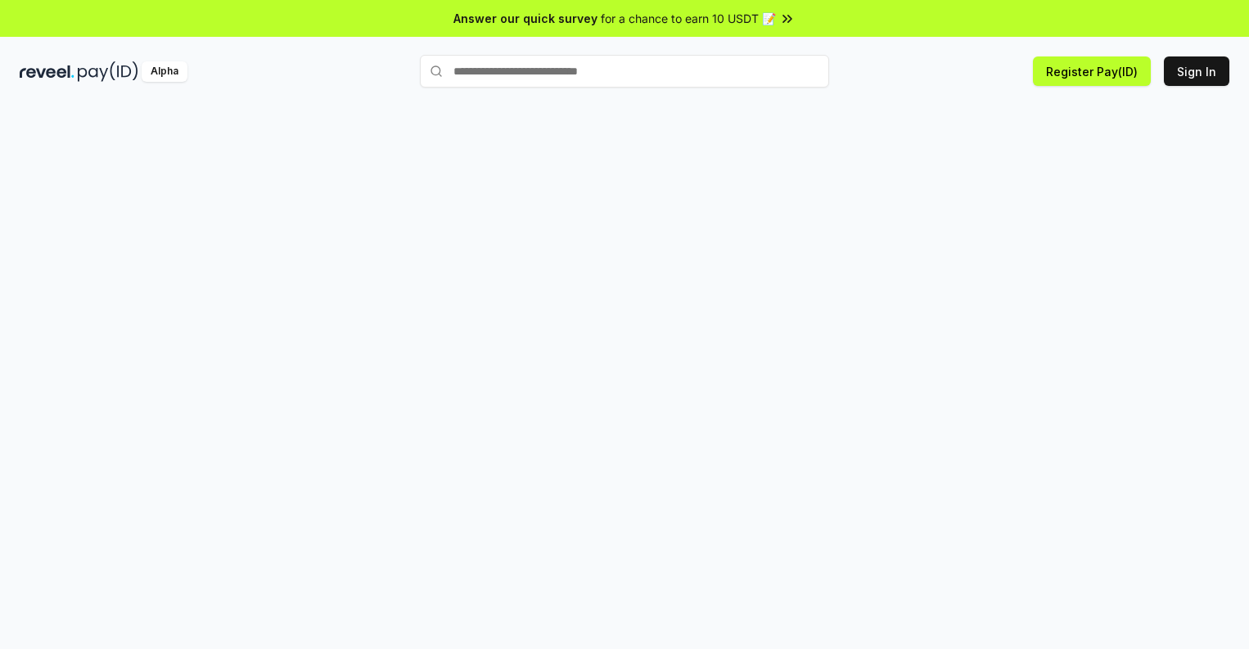 The width and height of the screenshot is (1249, 649). Describe the element at coordinates (108, 71) in the screenshot. I see `img: pay_id` at that location.